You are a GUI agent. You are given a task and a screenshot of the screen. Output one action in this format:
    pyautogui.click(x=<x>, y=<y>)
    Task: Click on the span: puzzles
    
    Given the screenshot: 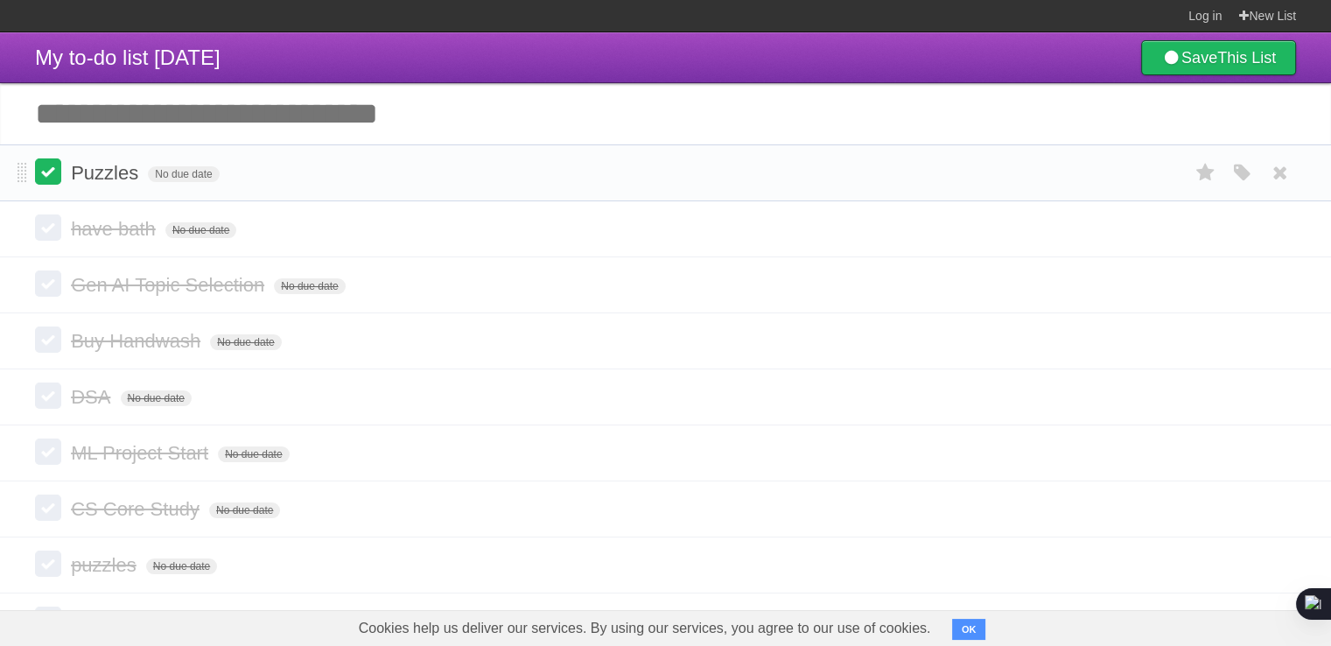 What is the action you would take?
    pyautogui.click(x=106, y=564)
    